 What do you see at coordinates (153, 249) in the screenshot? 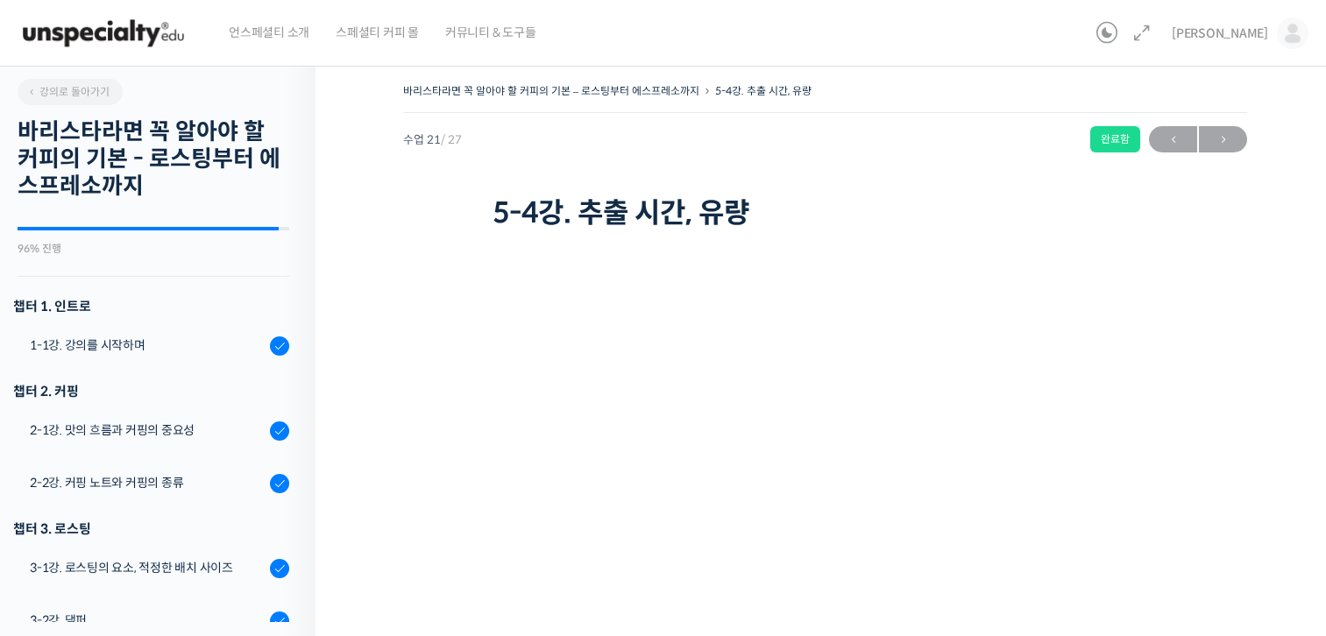
I see `div: 96% 진행` at bounding box center [153, 249].